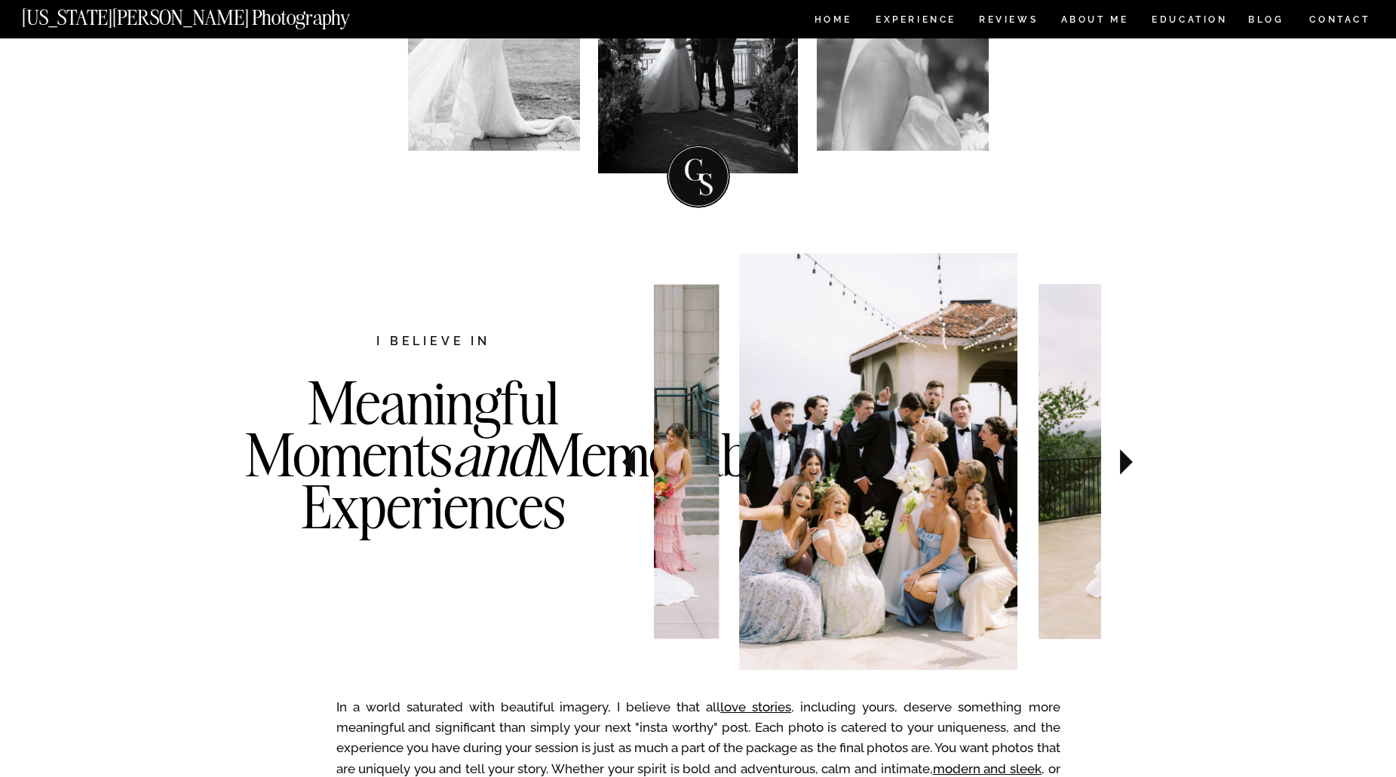 This screenshot has width=1396, height=777. Describe the element at coordinates (878, 461) in the screenshot. I see `img: Wedding party celebrating bride and groom` at that location.